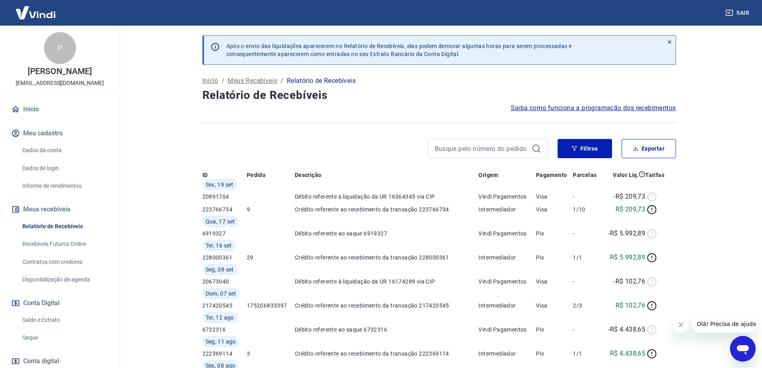 This screenshot has height=368, width=762. What do you see at coordinates (587, 209) in the screenshot?
I see `p: 1/10` at bounding box center [587, 209].